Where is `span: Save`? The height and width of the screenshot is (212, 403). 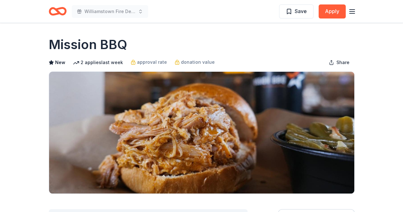 span: Save is located at coordinates (300, 11).